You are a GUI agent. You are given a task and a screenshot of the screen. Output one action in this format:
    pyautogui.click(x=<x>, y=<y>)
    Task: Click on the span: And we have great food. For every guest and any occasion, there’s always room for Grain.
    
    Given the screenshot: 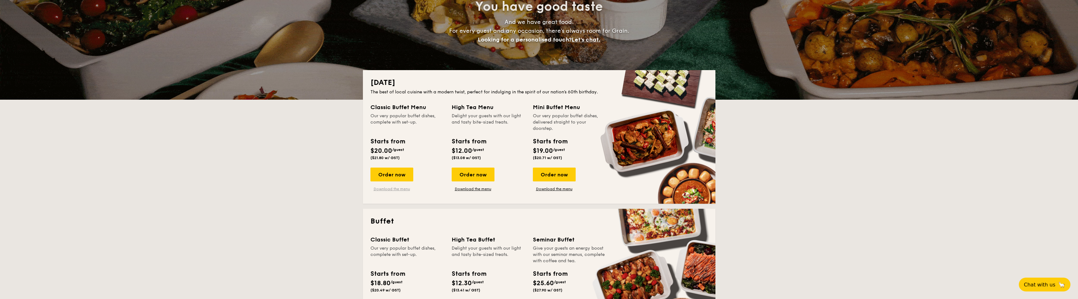 What is the action you would take?
    pyautogui.click(x=539, y=31)
    